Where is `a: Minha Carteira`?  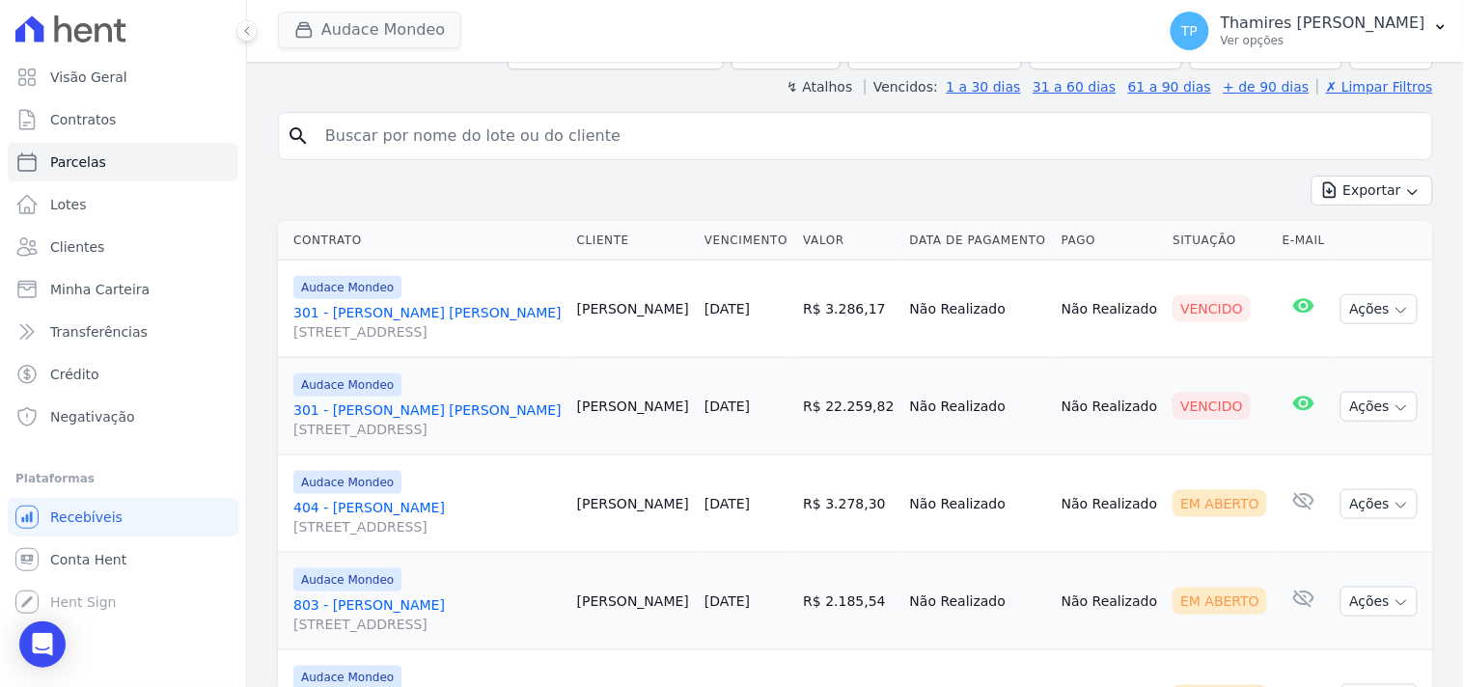
a: Minha Carteira is located at coordinates (123, 289).